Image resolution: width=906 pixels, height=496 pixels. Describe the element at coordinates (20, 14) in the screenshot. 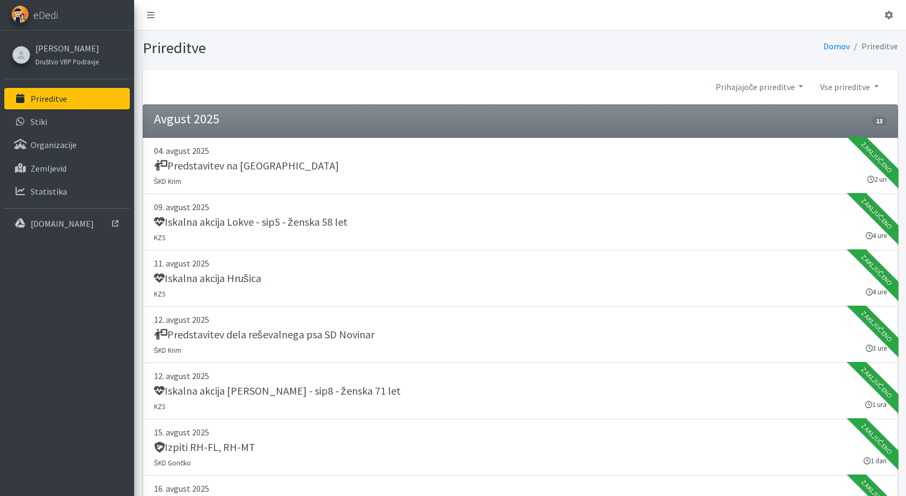

I see `img: eDedi` at that location.